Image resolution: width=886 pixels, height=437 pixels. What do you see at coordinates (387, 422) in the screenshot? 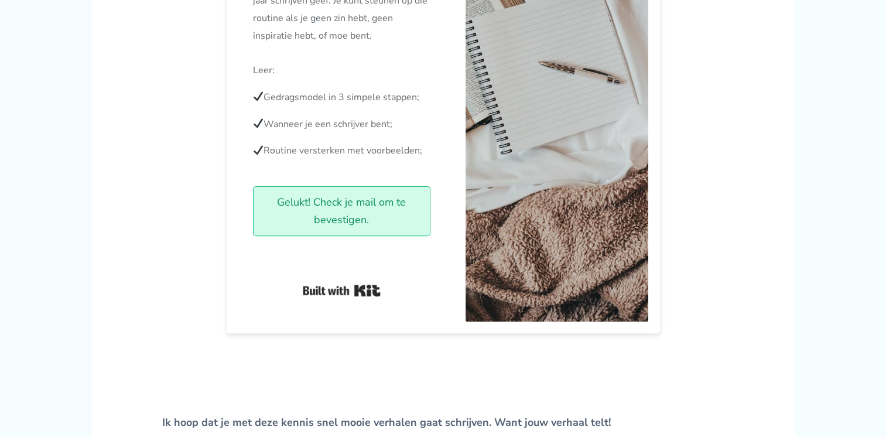
I see `strong: Ik hoop dat je met deze kennis snel mooie verhalen gaat schrijven. Want jouw verhaal telt!` at bounding box center [387, 422].